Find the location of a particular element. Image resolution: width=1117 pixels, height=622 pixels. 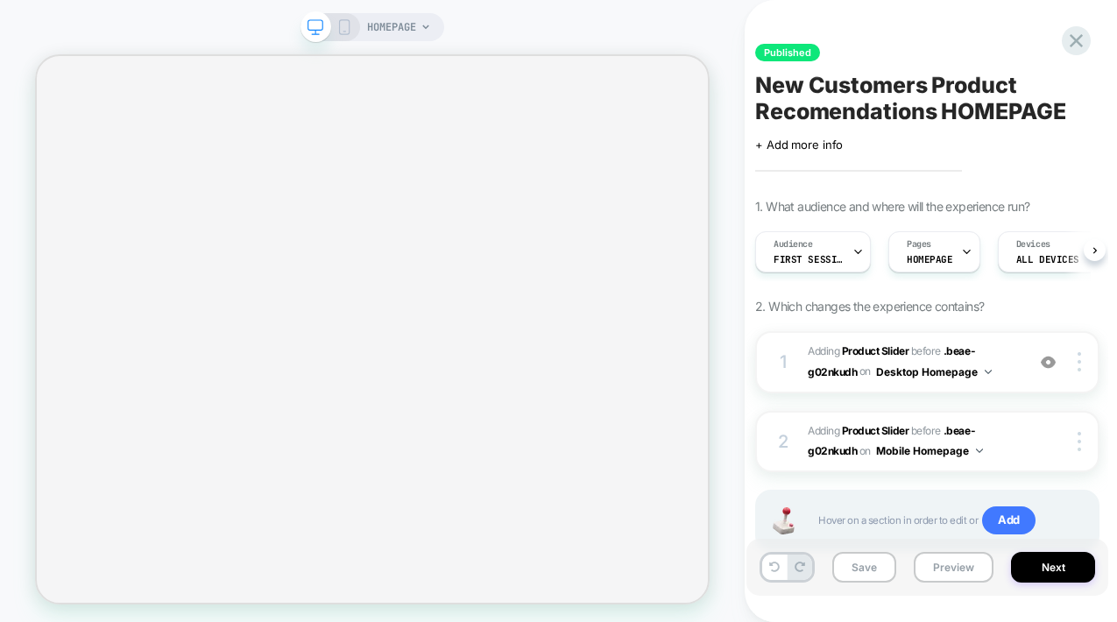

span: 2. Which changes the experience contains? is located at coordinates (869, 306).